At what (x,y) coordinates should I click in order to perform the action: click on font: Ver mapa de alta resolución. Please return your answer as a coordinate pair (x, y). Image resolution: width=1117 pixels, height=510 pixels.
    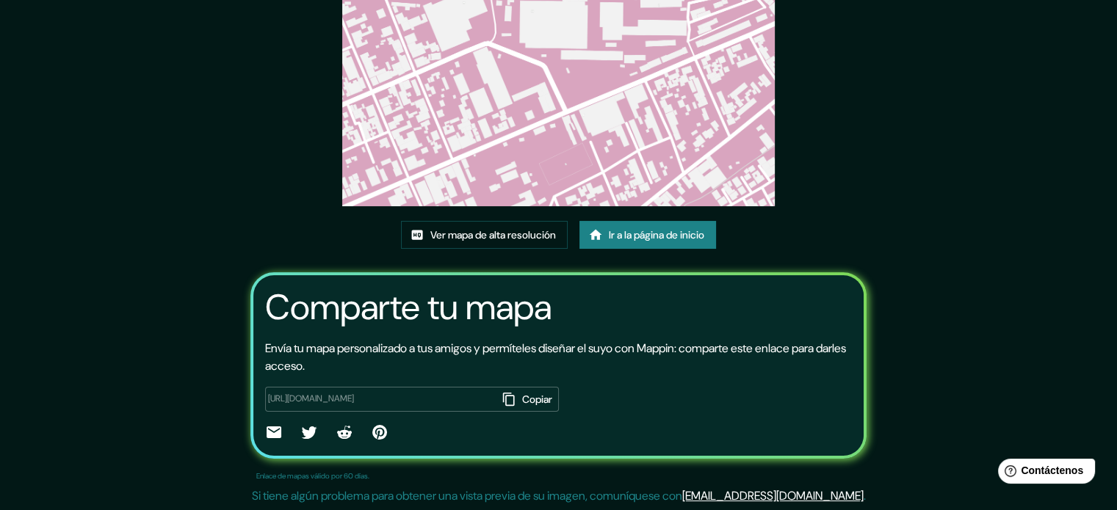
    Looking at the image, I should click on (493, 235).